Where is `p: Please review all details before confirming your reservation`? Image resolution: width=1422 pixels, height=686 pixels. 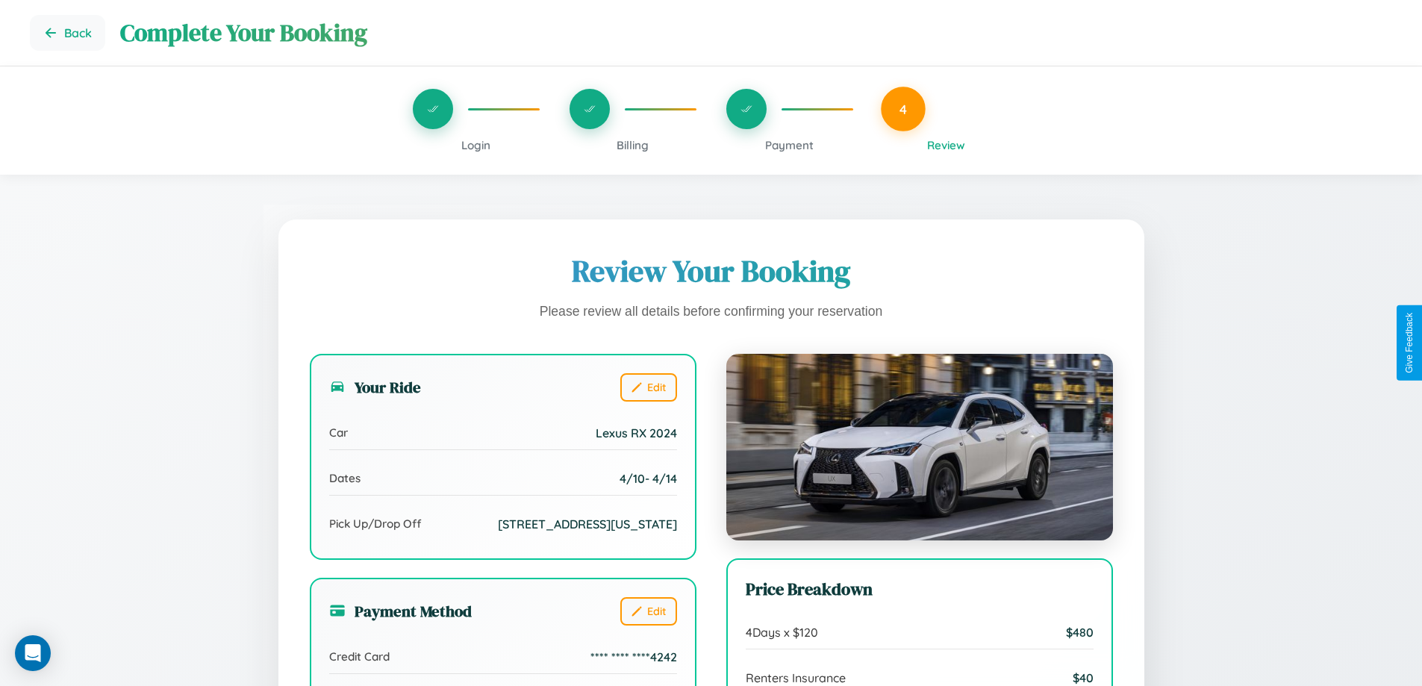
p: Please review all details before confirming your reservation is located at coordinates (712, 312).